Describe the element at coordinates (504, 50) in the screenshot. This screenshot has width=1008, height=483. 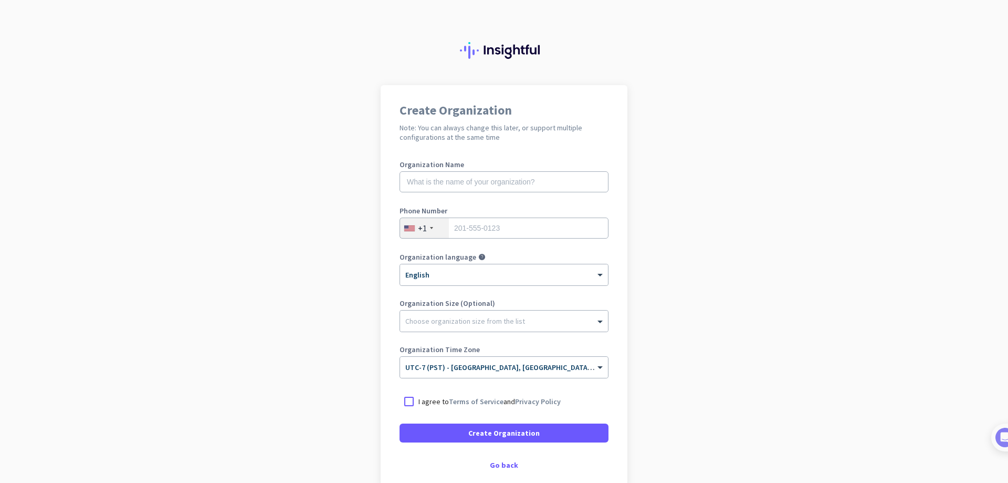
I see `img: Insightful` at that location.